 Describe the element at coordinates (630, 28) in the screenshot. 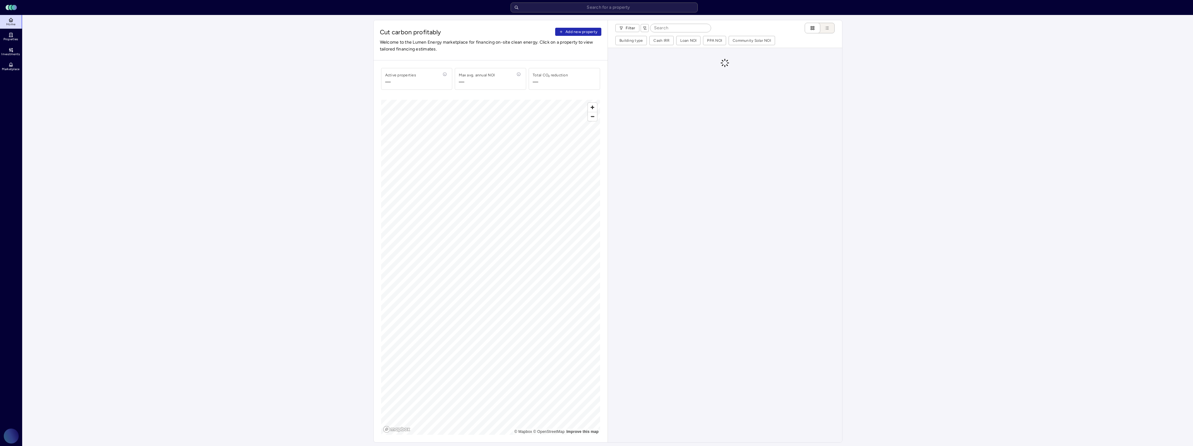

I see `span: Filter` at that location.